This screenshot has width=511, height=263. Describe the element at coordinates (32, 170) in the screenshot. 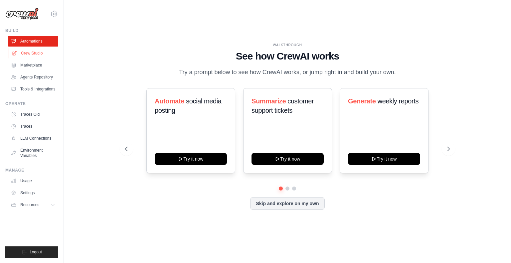

I see `div: Manage` at that location.